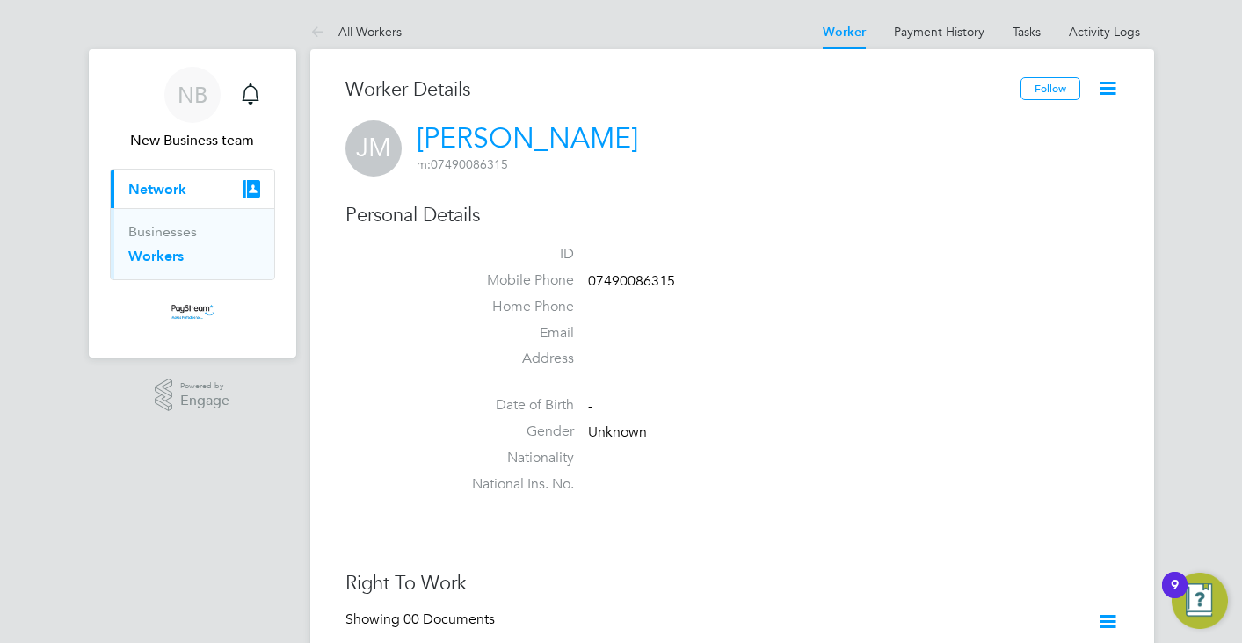 The image size is (1242, 643). I want to click on span: Powered by, so click(205, 386).